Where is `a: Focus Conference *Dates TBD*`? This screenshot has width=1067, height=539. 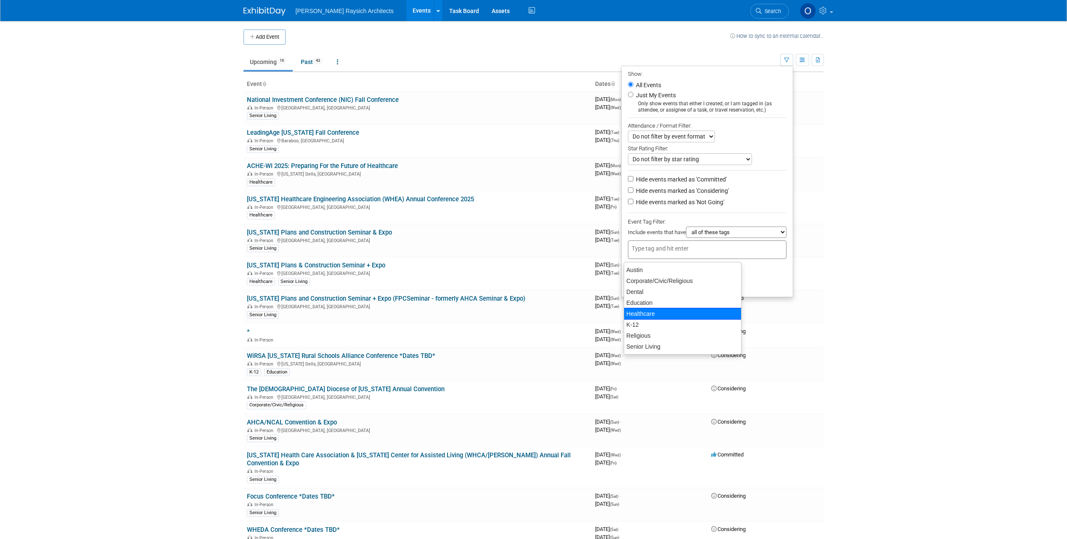
a: Focus Conference *Dates TBD* is located at coordinates (291, 496).